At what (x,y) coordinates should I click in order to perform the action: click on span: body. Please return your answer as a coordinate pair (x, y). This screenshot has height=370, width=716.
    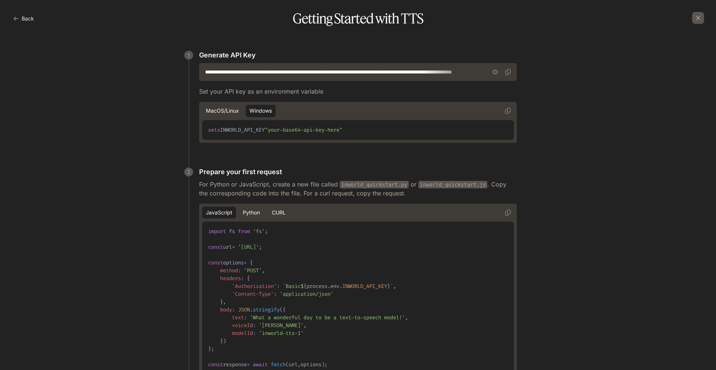
    Looking at the image, I should click on (226, 310).